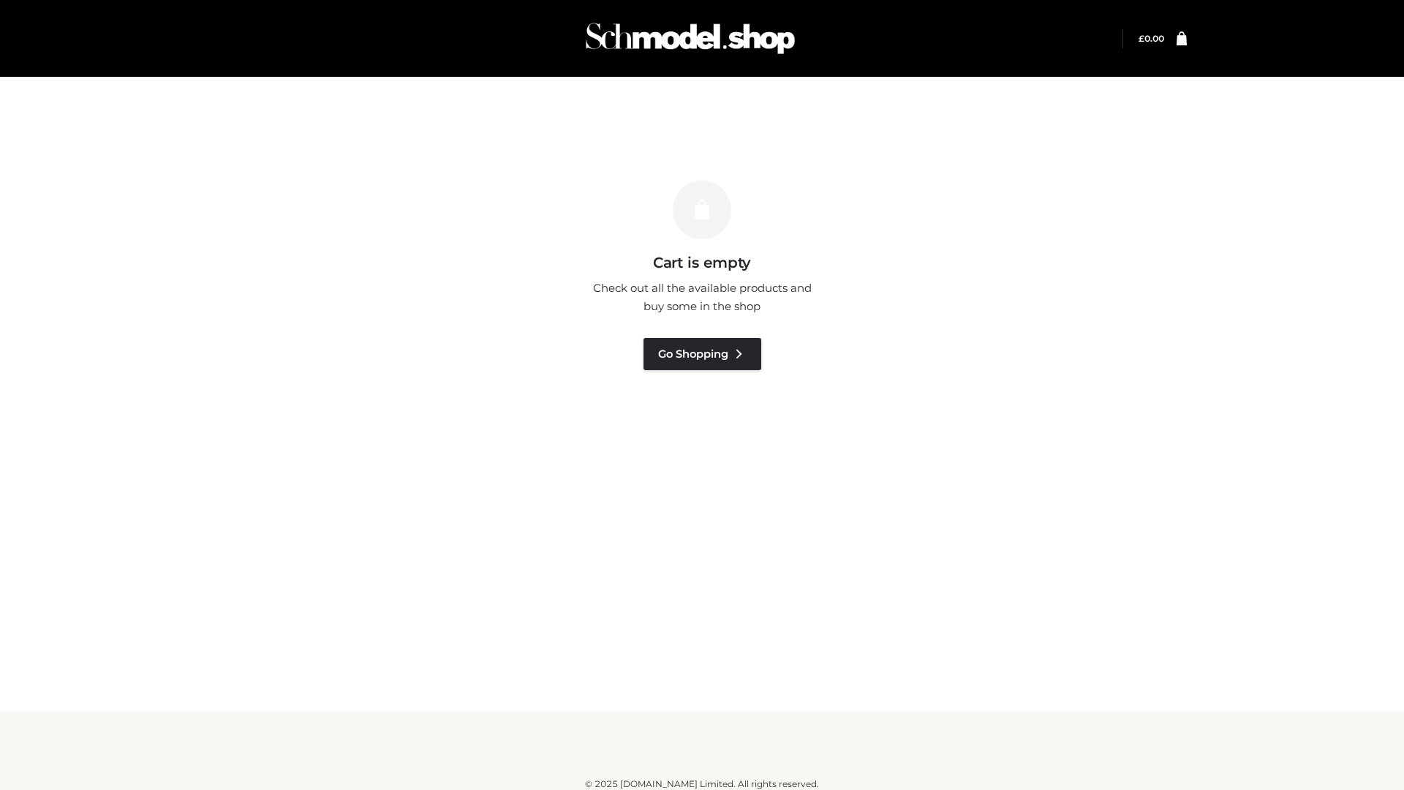 The width and height of the screenshot is (1404, 790). What do you see at coordinates (690, 38) in the screenshot?
I see `a: Schmodel Admin 964` at bounding box center [690, 38].